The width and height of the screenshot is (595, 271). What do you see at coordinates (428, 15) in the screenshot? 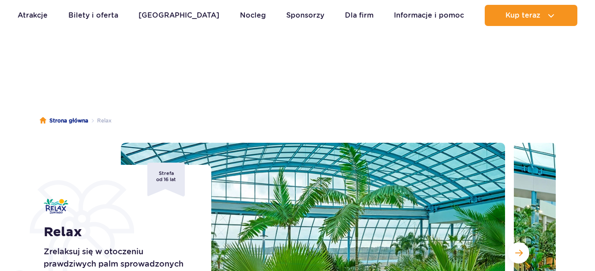
I see `a: Informacje i pomoc` at bounding box center [428, 15].